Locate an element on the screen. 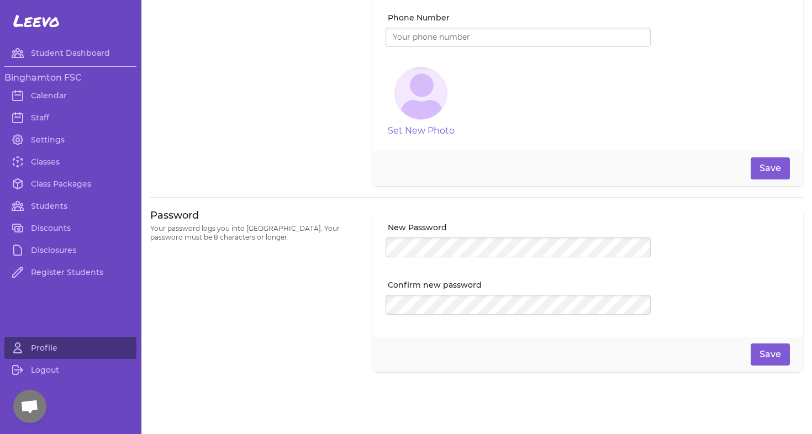  label: Confirm new password is located at coordinates (520, 285).